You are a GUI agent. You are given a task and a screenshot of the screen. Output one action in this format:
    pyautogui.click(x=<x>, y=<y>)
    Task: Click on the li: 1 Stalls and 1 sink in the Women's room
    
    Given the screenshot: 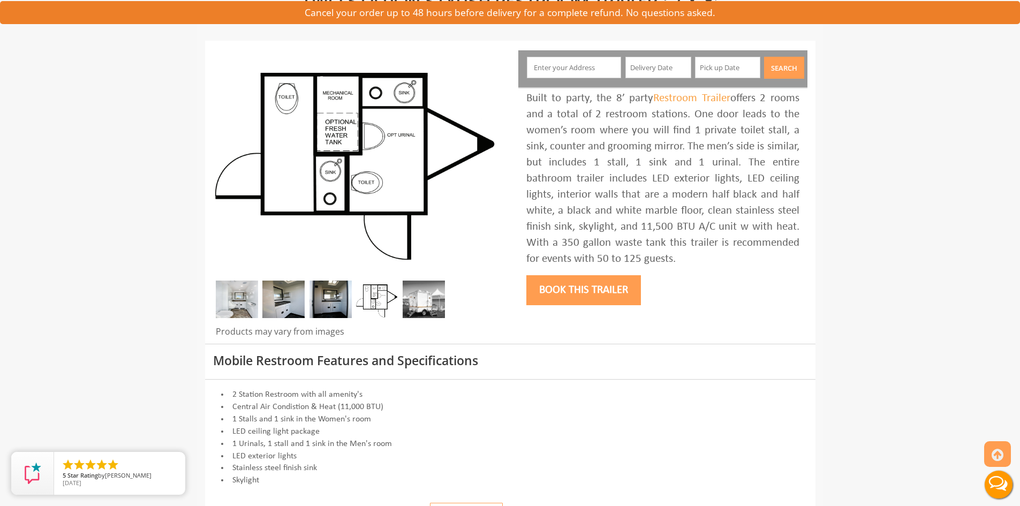 What is the action you would take?
    pyautogui.click(x=510, y=419)
    